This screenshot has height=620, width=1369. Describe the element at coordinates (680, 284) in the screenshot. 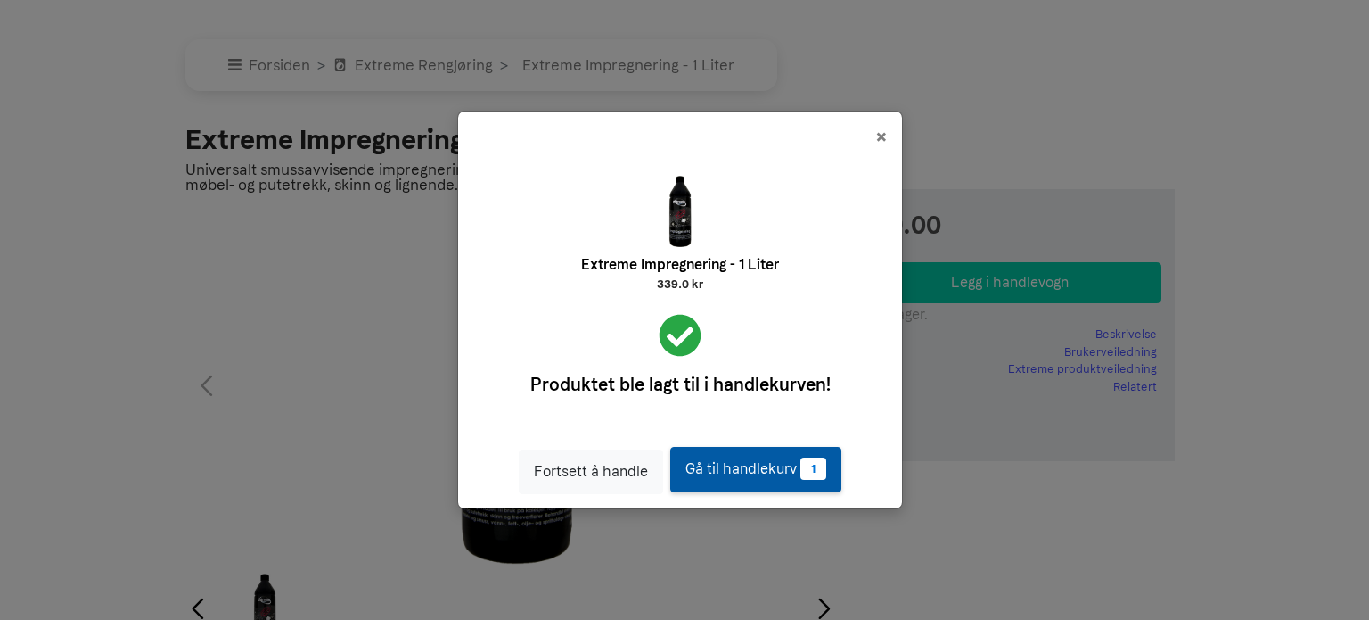

I see `span: 339.0 kr` at that location.